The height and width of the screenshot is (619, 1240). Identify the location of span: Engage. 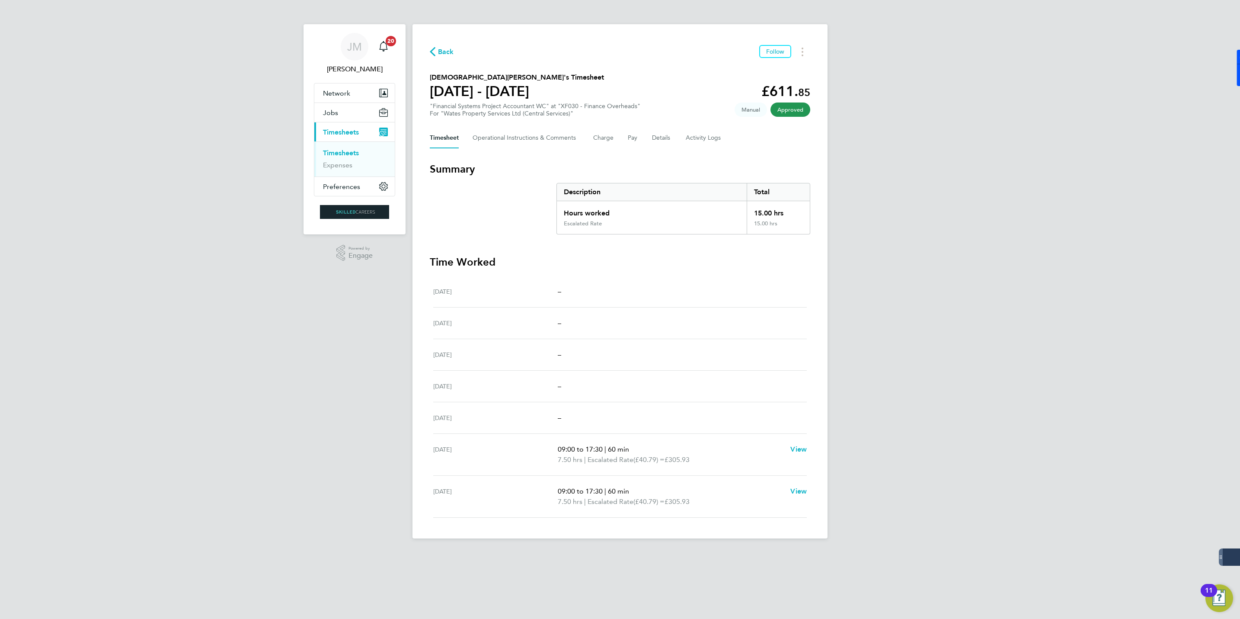
(361, 256).